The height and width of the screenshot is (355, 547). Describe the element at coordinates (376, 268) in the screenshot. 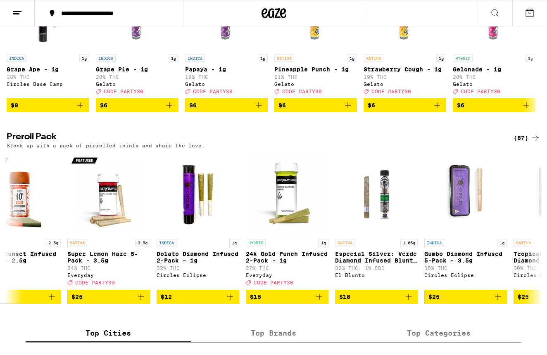

I see `p: 32% THC: 1% CBD` at that location.